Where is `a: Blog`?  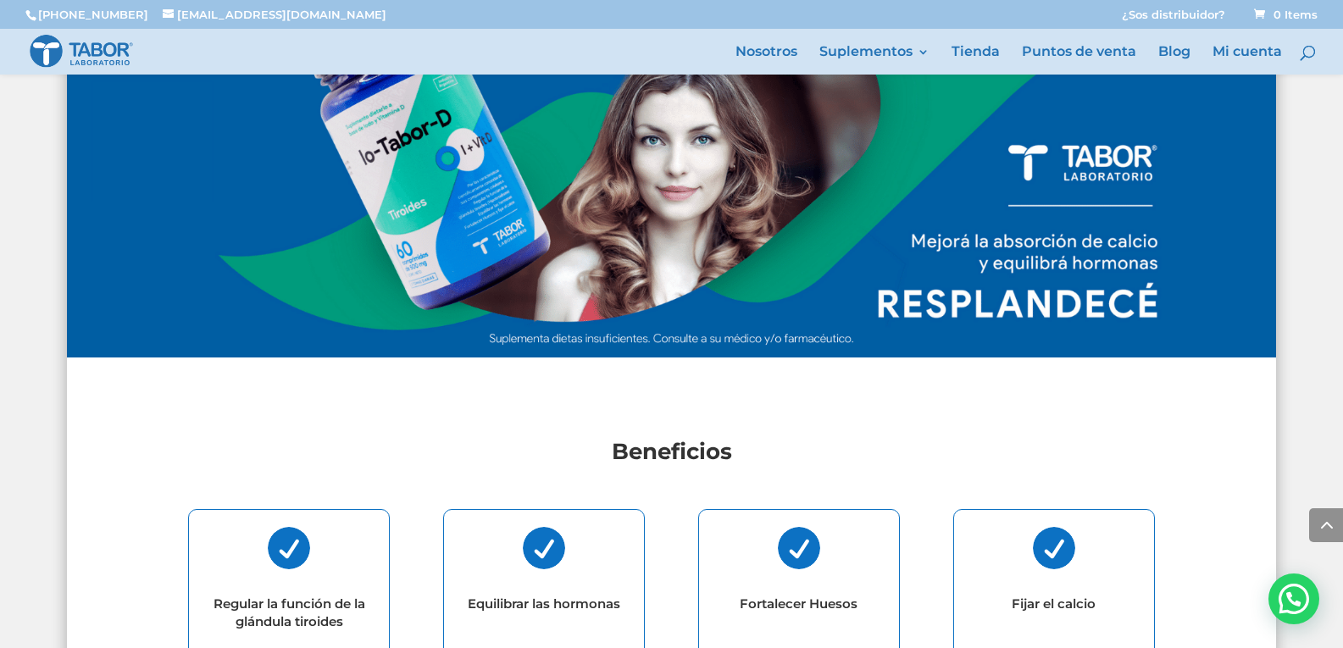
a: Blog is located at coordinates (1175, 60).